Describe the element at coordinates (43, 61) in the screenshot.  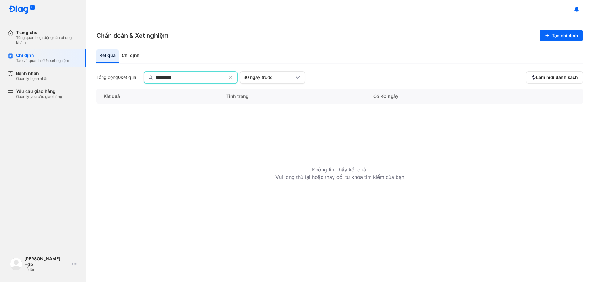
I see `div: Tạo và quản lý đơn xét nghiệm` at that location.